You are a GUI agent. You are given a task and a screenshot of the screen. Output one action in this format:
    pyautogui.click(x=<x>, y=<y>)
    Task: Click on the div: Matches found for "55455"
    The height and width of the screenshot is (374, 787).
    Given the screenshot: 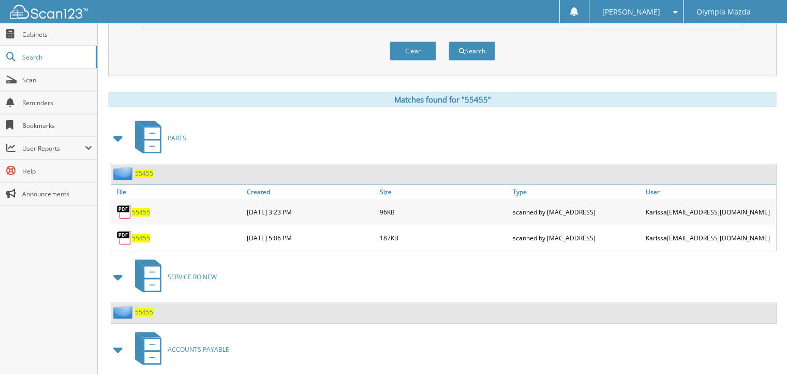 What is the action you would take?
    pyautogui.click(x=443, y=99)
    